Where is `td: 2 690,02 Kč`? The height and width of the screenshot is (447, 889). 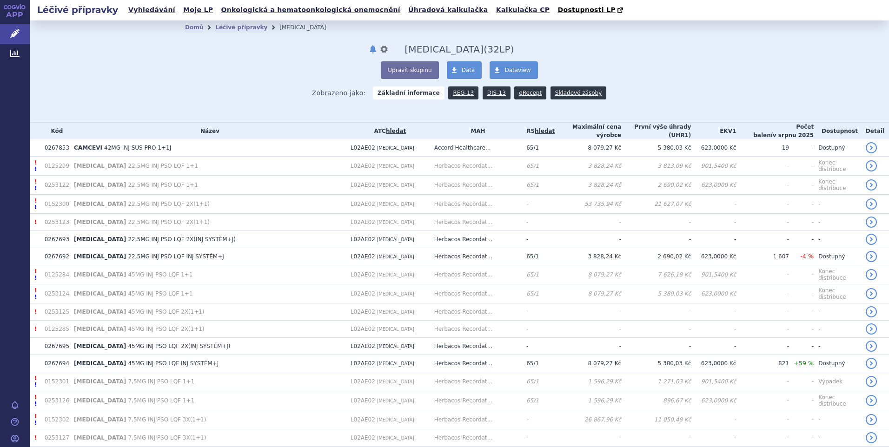
td: 2 690,02 Kč is located at coordinates (656, 257).